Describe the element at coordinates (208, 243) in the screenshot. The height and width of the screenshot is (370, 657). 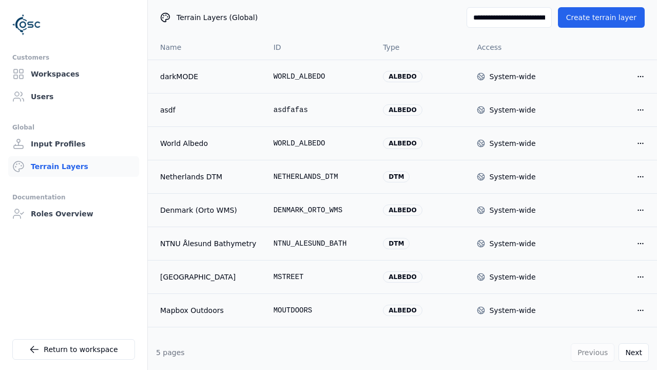
I see `div: NTNU Ålesund Bathymetry` at that location.